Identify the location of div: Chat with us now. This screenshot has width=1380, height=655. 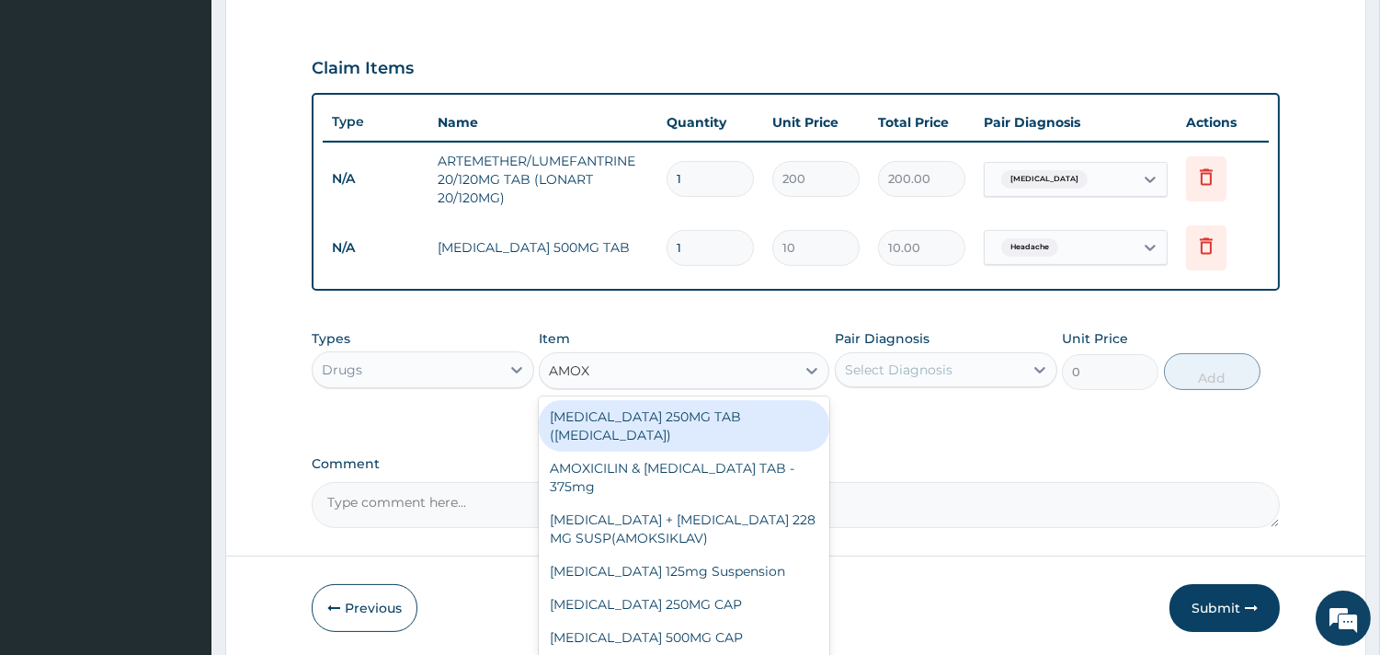
(202, 115).